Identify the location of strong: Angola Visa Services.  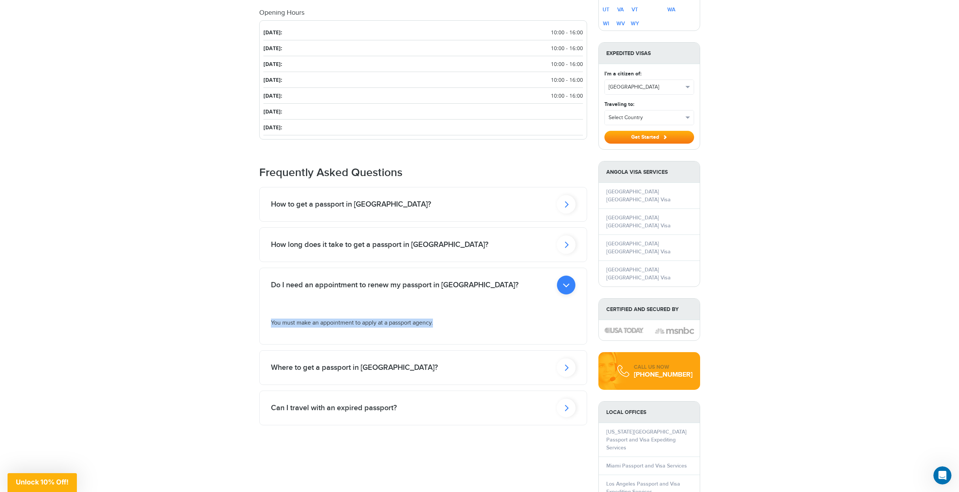
(649, 172).